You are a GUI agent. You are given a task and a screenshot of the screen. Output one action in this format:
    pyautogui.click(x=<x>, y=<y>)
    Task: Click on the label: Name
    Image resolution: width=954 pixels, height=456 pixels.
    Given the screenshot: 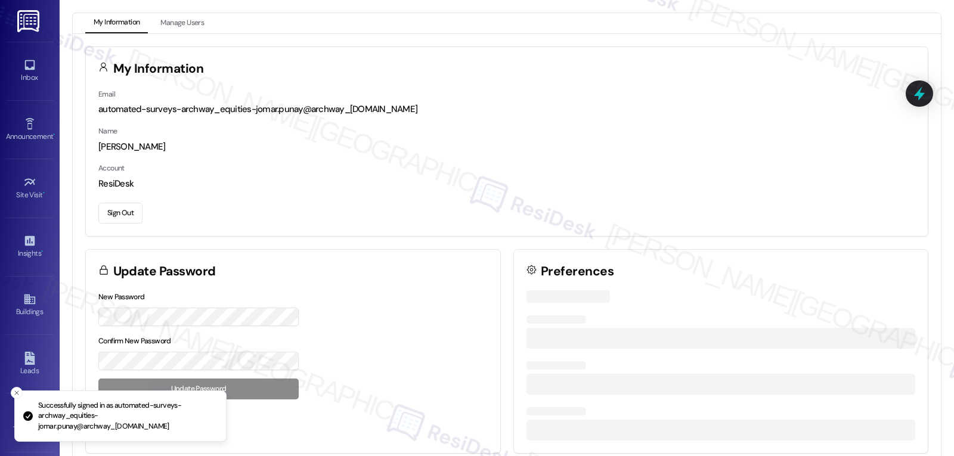 What is the action you would take?
    pyautogui.click(x=108, y=131)
    